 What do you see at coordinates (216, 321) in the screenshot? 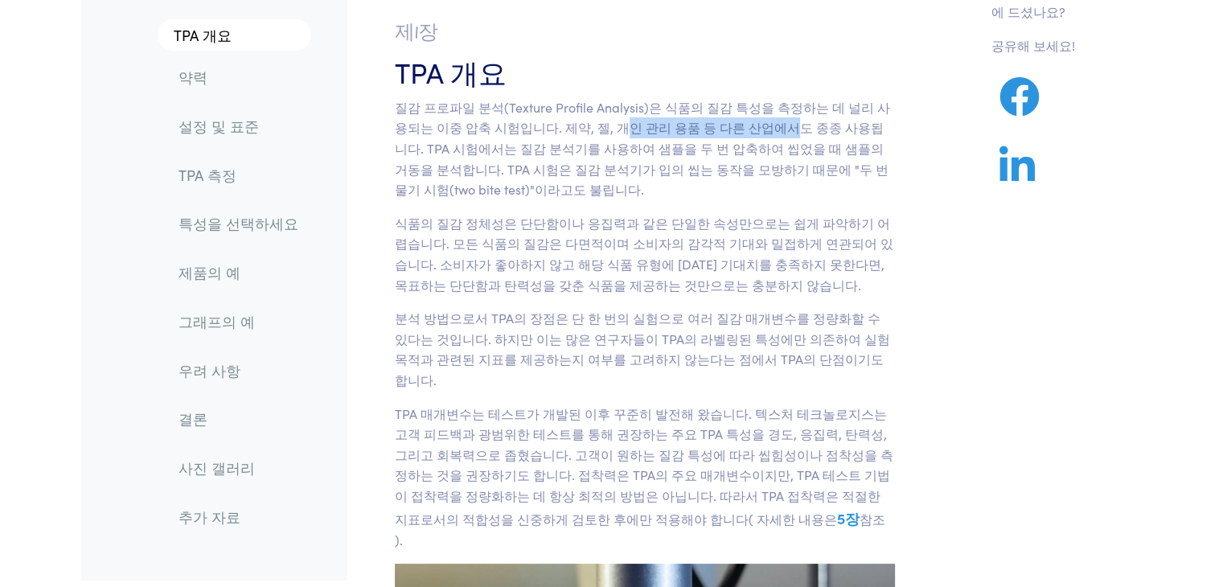
I see `font: 그래프의 예` at bounding box center [216, 321].